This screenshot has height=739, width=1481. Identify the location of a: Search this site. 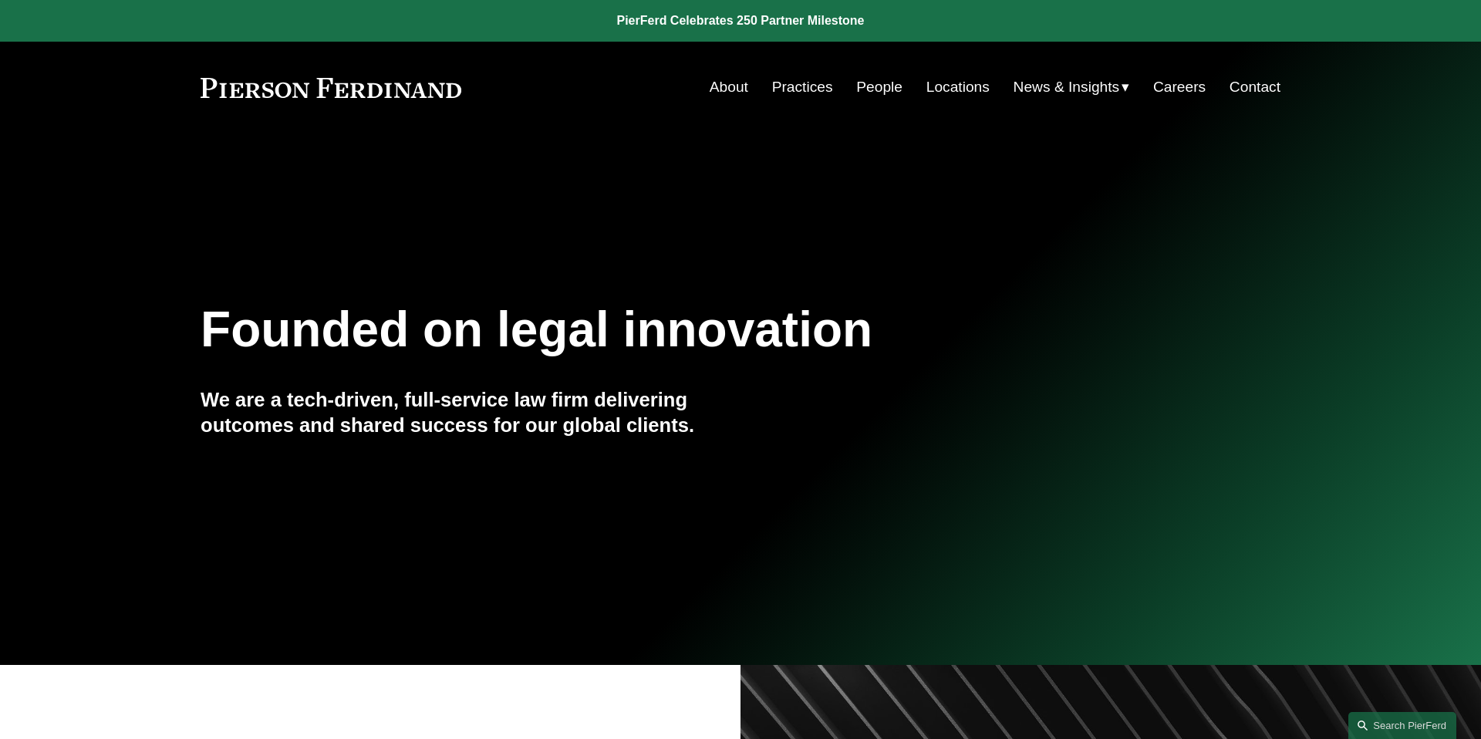
(1403, 725).